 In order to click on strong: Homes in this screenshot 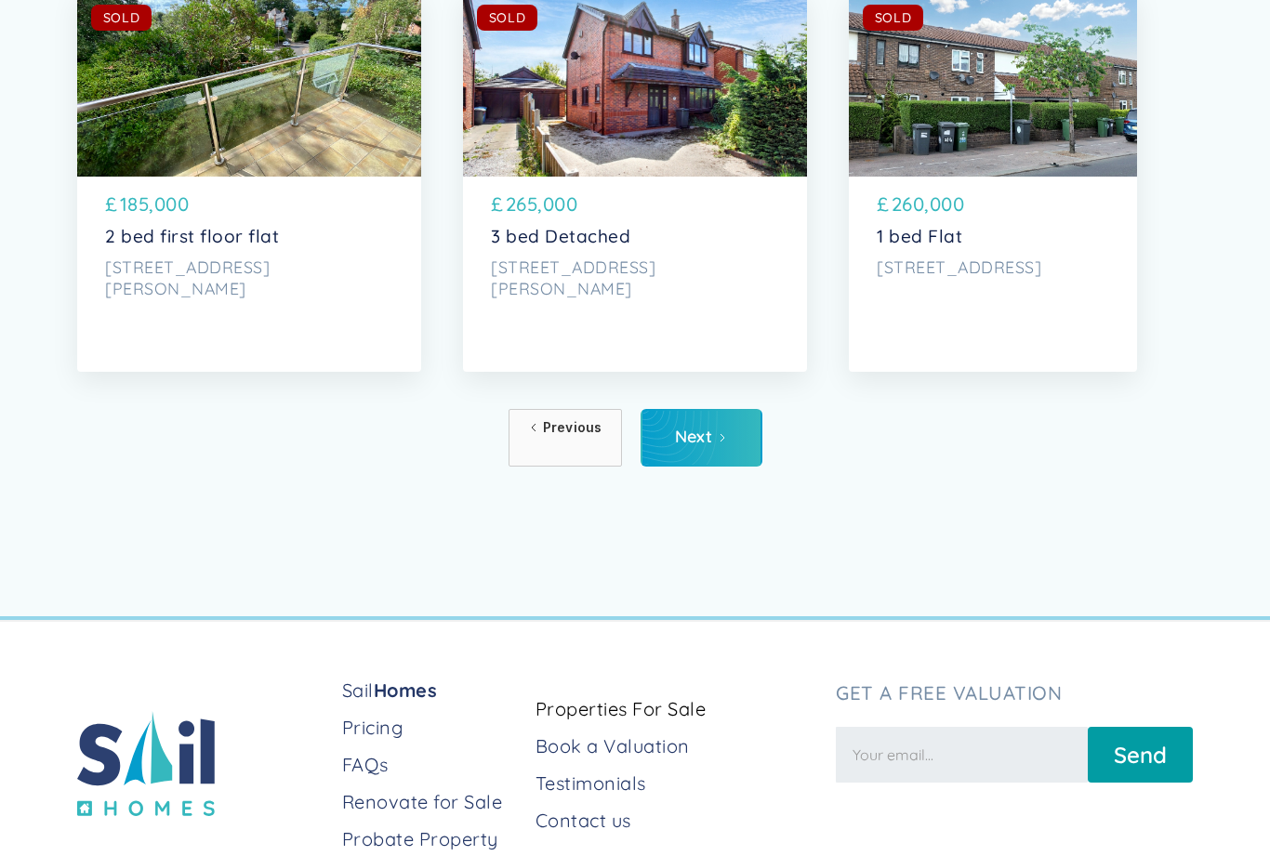, I will do `click(405, 690)`.